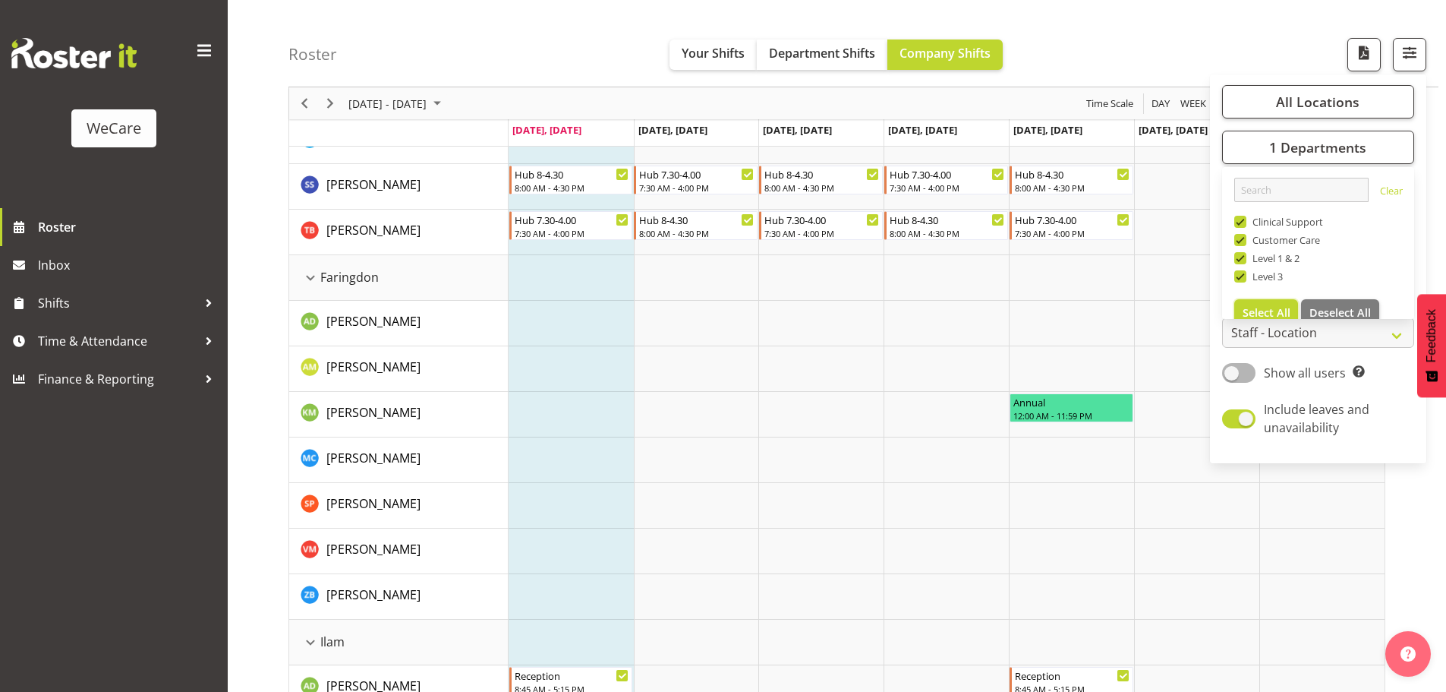 This screenshot has width=1446, height=692. Describe the element at coordinates (1432, 345) in the screenshot. I see `button: Feedback - Show survey` at that location.